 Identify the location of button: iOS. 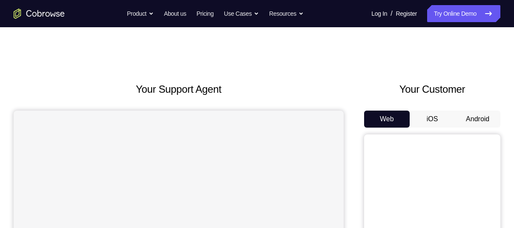
(433, 119).